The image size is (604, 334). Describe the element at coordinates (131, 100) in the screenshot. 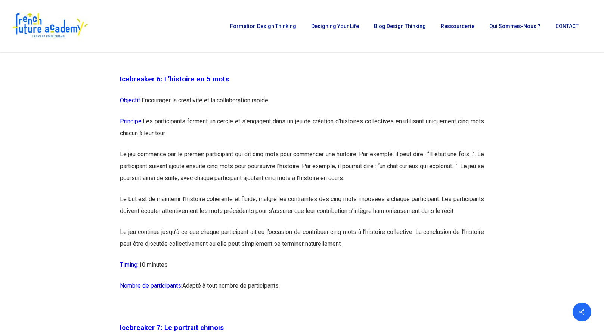

I see `span: Objectif:` at that location.